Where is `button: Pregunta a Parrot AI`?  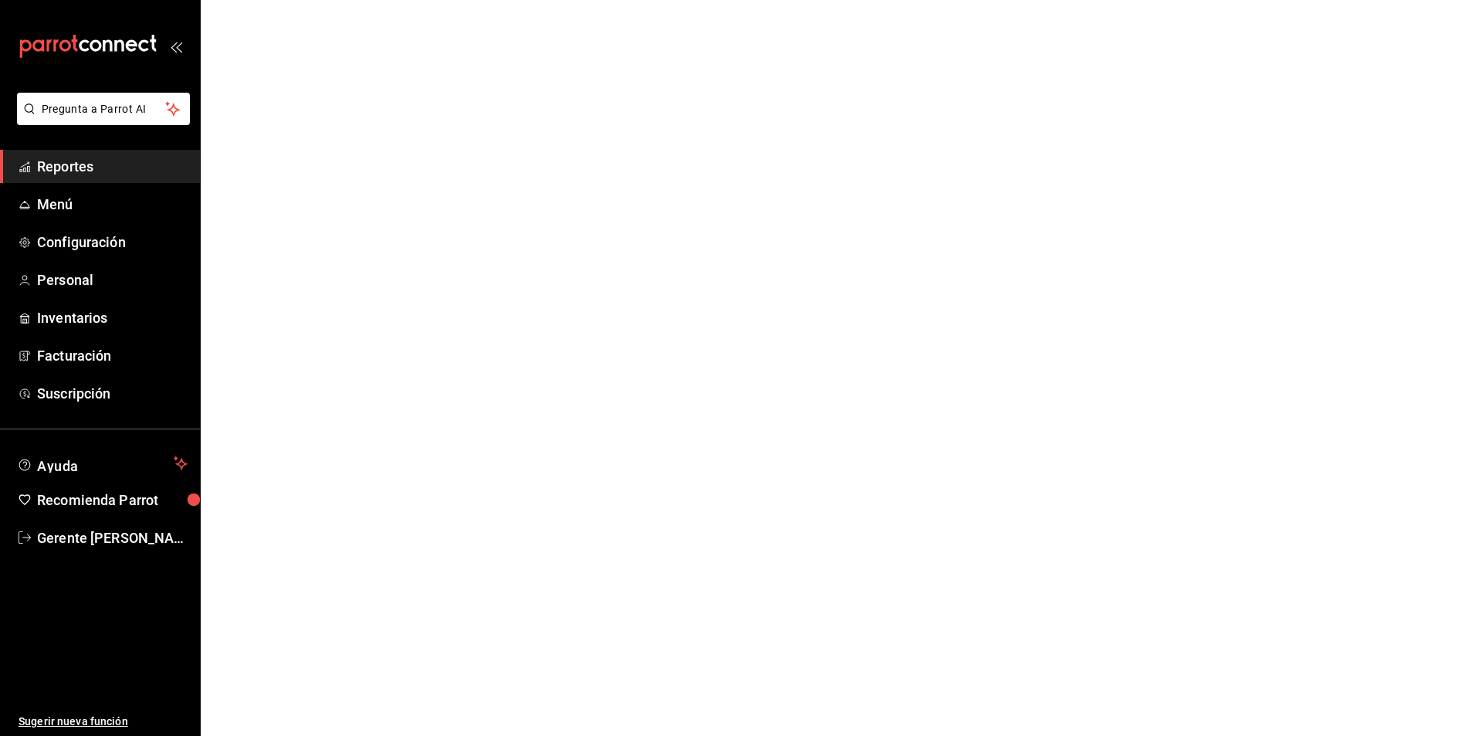
button: Pregunta a Parrot AI is located at coordinates (103, 109).